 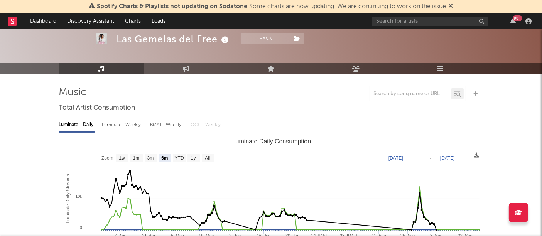 I want to click on text: 1w, so click(x=122, y=159).